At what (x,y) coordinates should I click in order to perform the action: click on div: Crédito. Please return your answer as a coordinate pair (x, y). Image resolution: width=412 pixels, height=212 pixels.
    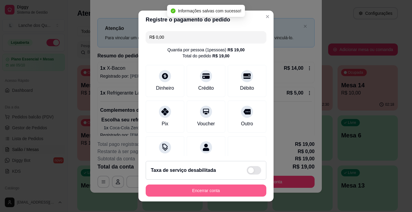
    Looking at the image, I should click on (206, 88).